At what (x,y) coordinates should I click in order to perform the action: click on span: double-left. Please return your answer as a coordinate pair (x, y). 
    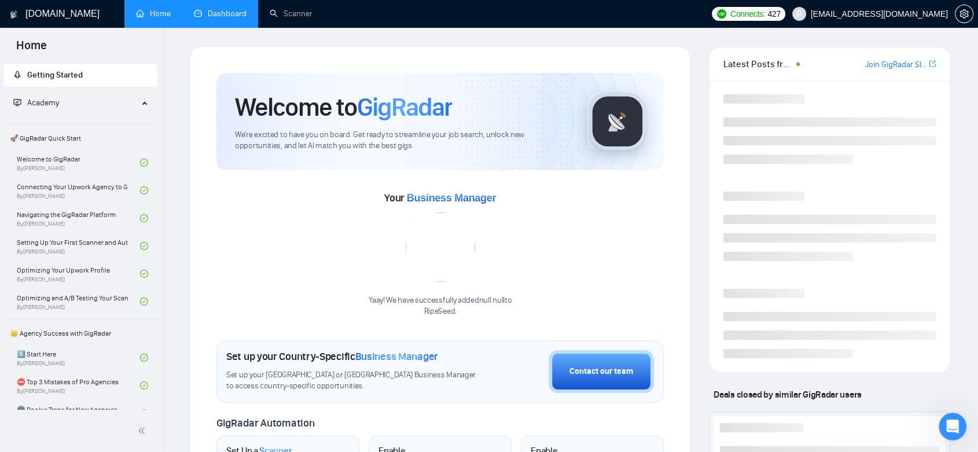
    Looking at the image, I should click on (143, 430).